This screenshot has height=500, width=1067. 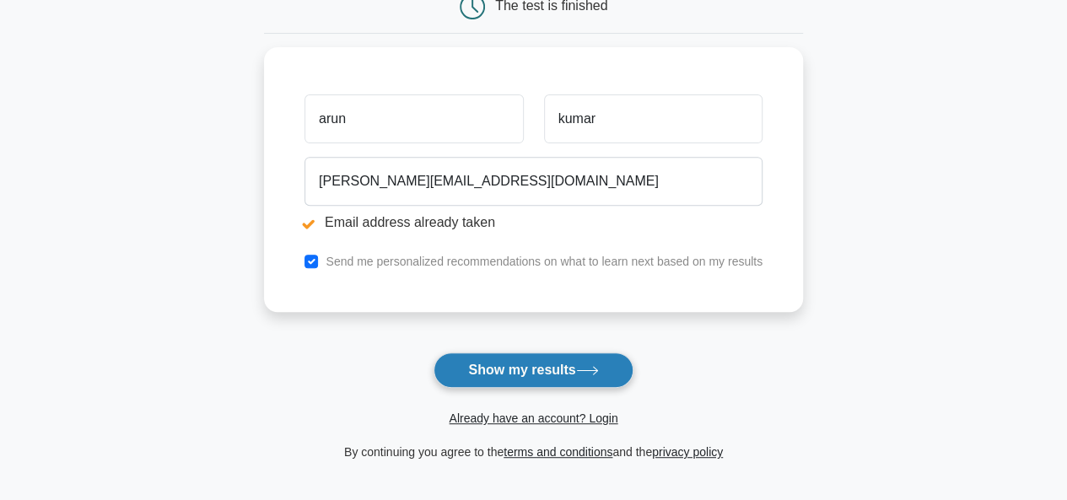 I want to click on div: By continuing you agree to the and the, so click(x=533, y=452).